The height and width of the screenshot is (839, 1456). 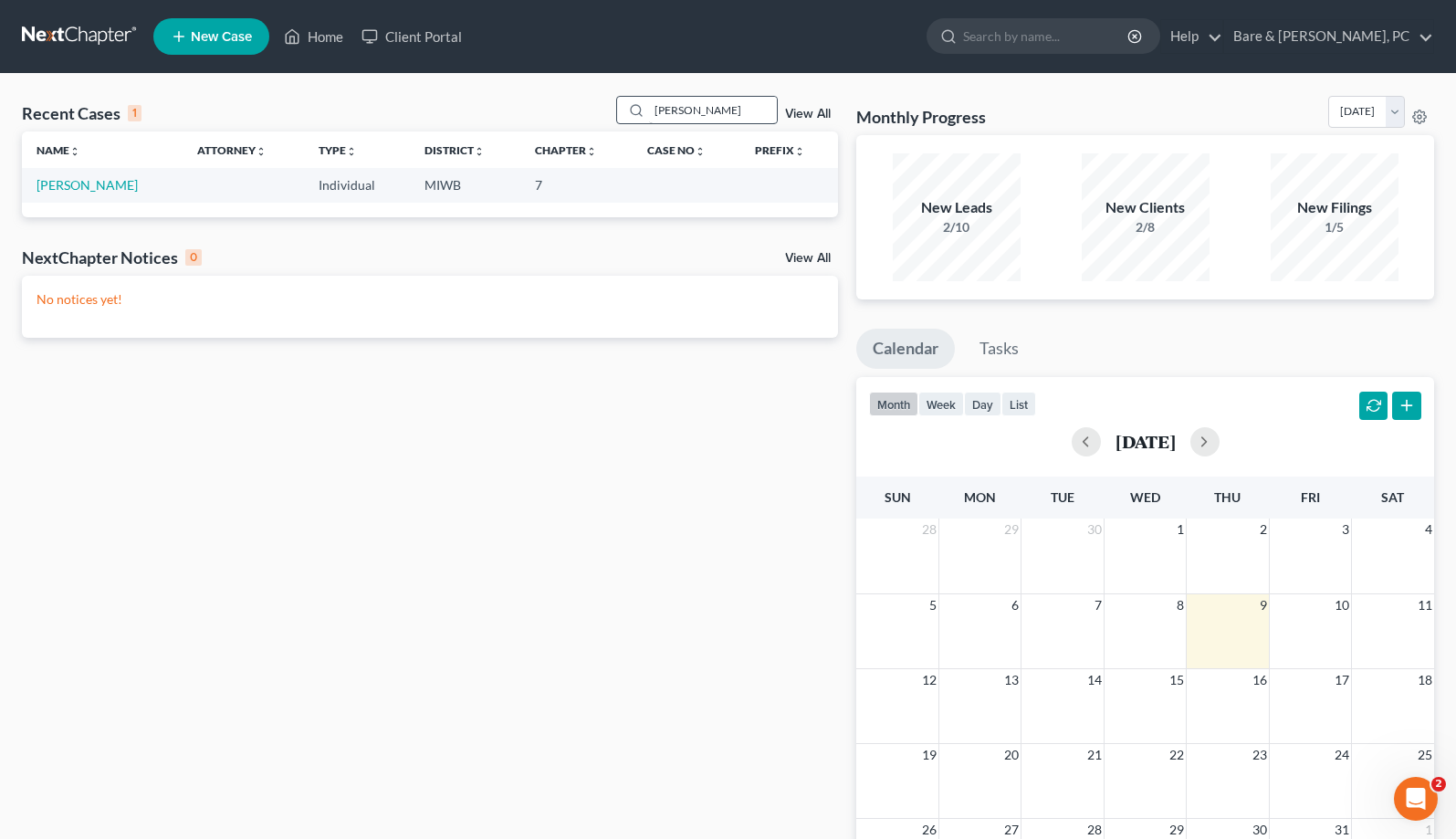 What do you see at coordinates (1259, 755) in the screenshot?
I see `span: 23` at bounding box center [1259, 755].